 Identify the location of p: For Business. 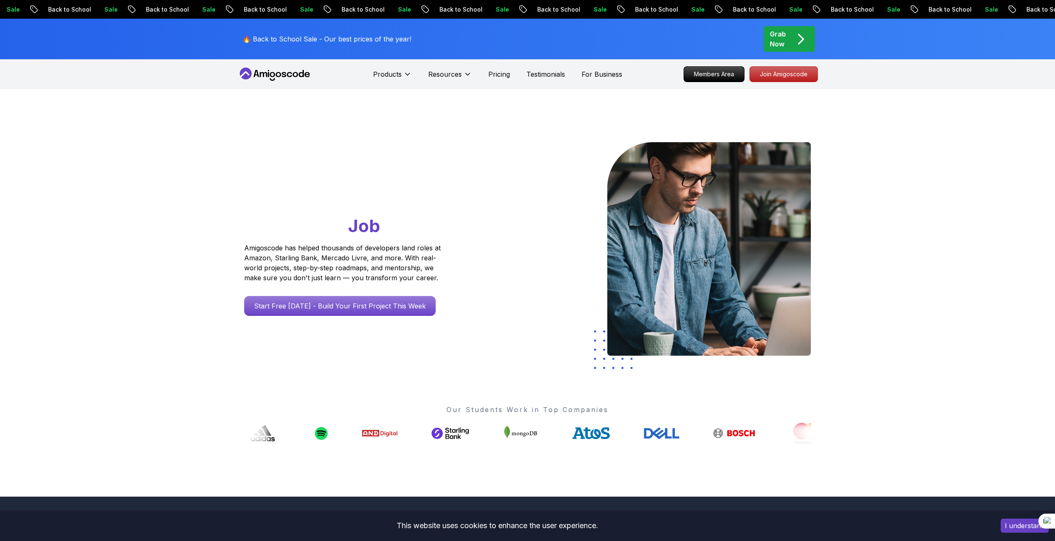
(602, 74).